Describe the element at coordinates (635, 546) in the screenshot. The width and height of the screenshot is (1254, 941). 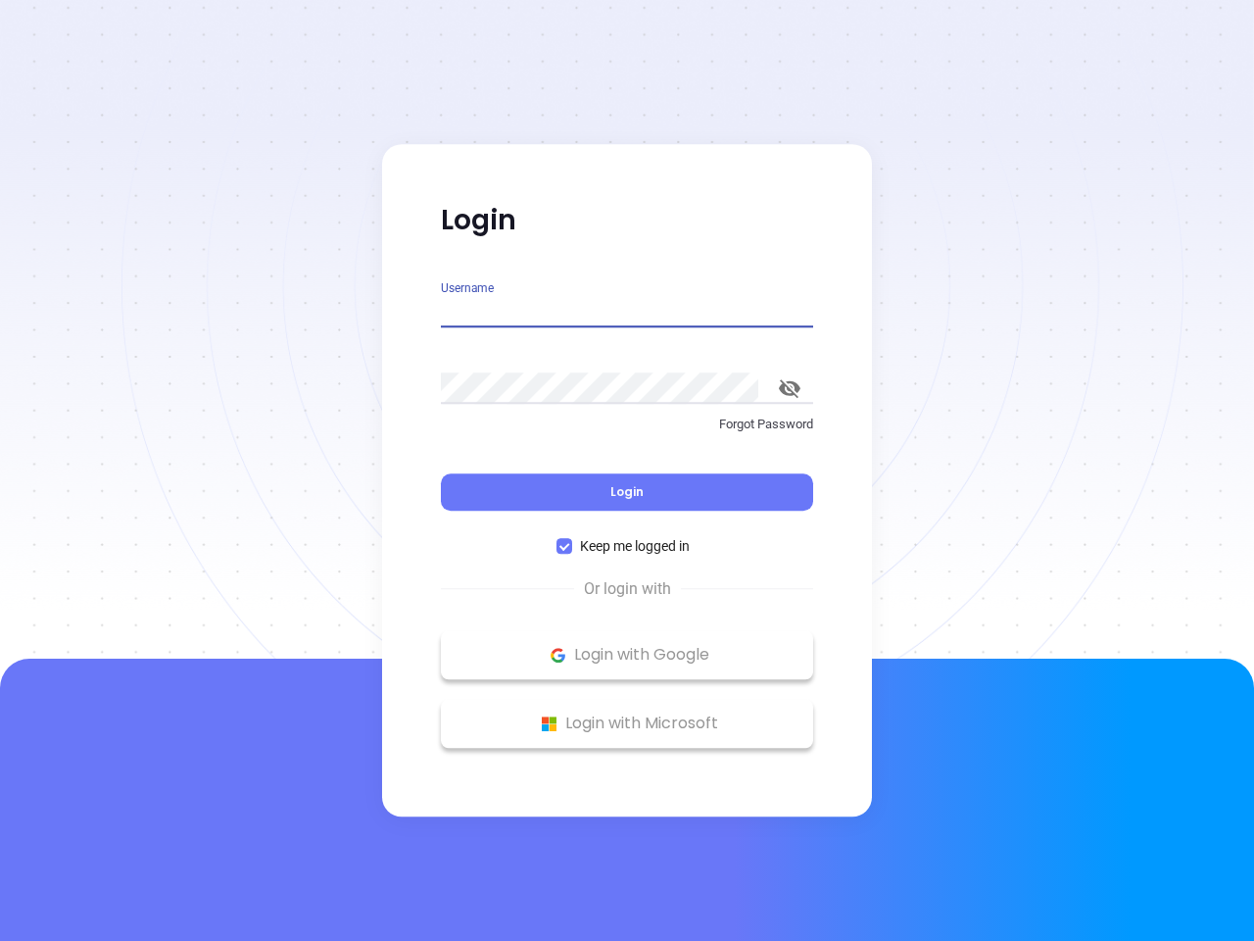
I see `span: Keep me logged in` at that location.